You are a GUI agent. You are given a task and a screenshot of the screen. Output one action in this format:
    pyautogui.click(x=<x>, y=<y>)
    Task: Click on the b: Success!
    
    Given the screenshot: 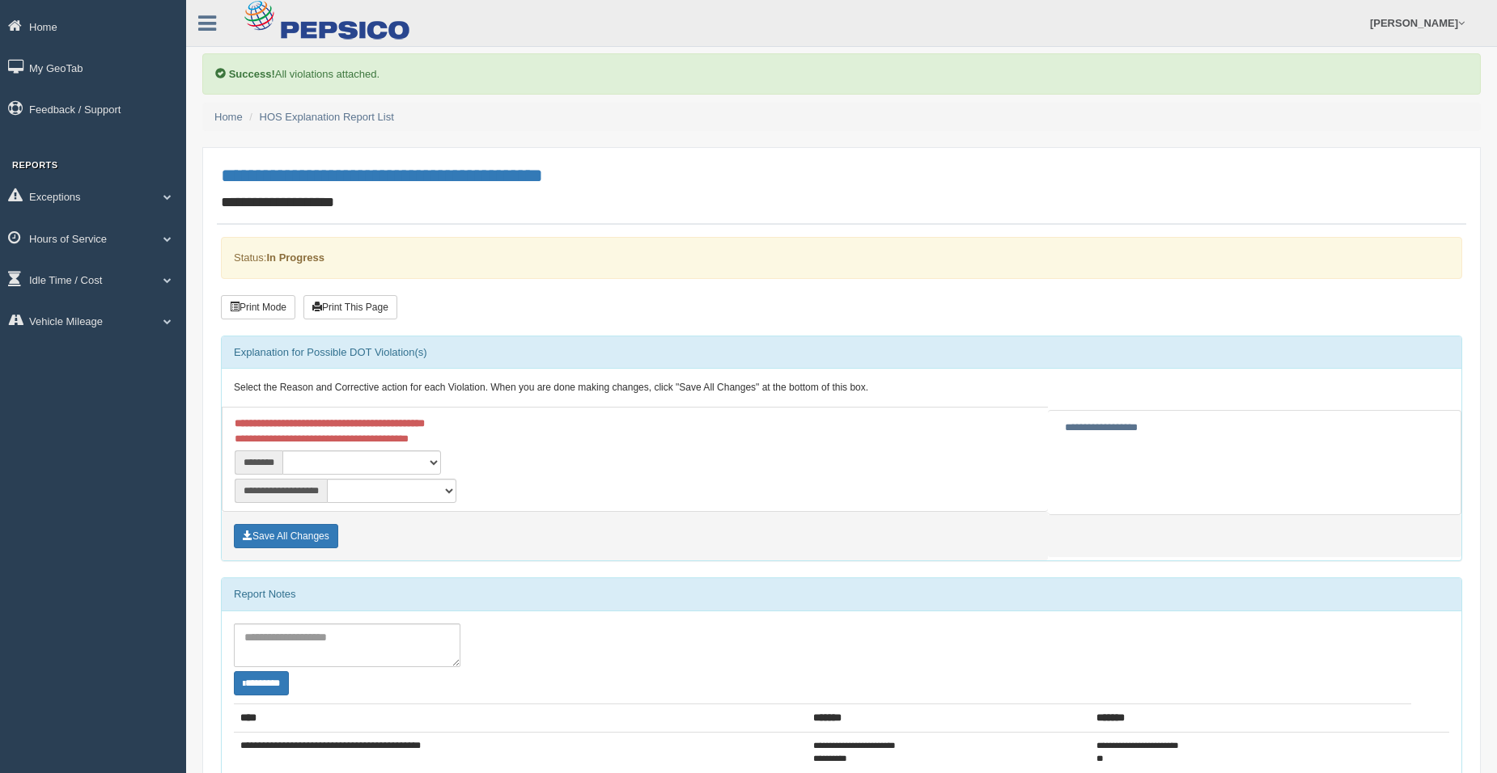 What is the action you would take?
    pyautogui.click(x=252, y=74)
    